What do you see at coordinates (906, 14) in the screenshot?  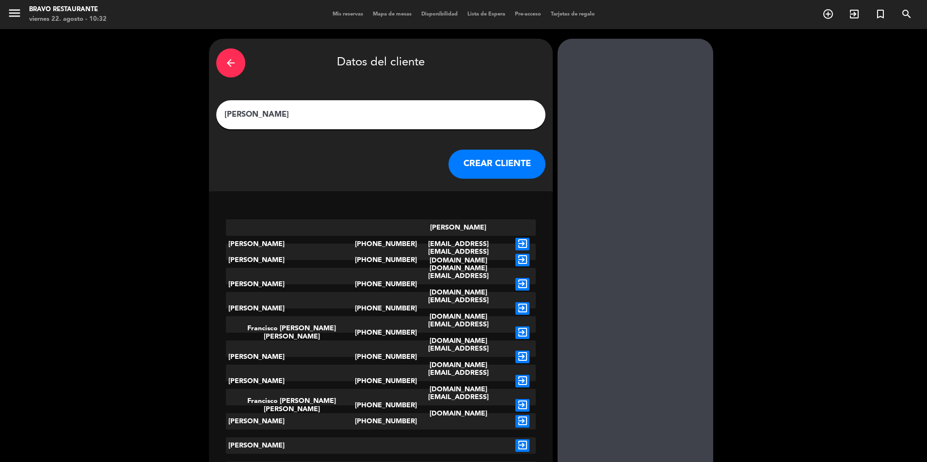 I see `i: search` at bounding box center [906, 14].